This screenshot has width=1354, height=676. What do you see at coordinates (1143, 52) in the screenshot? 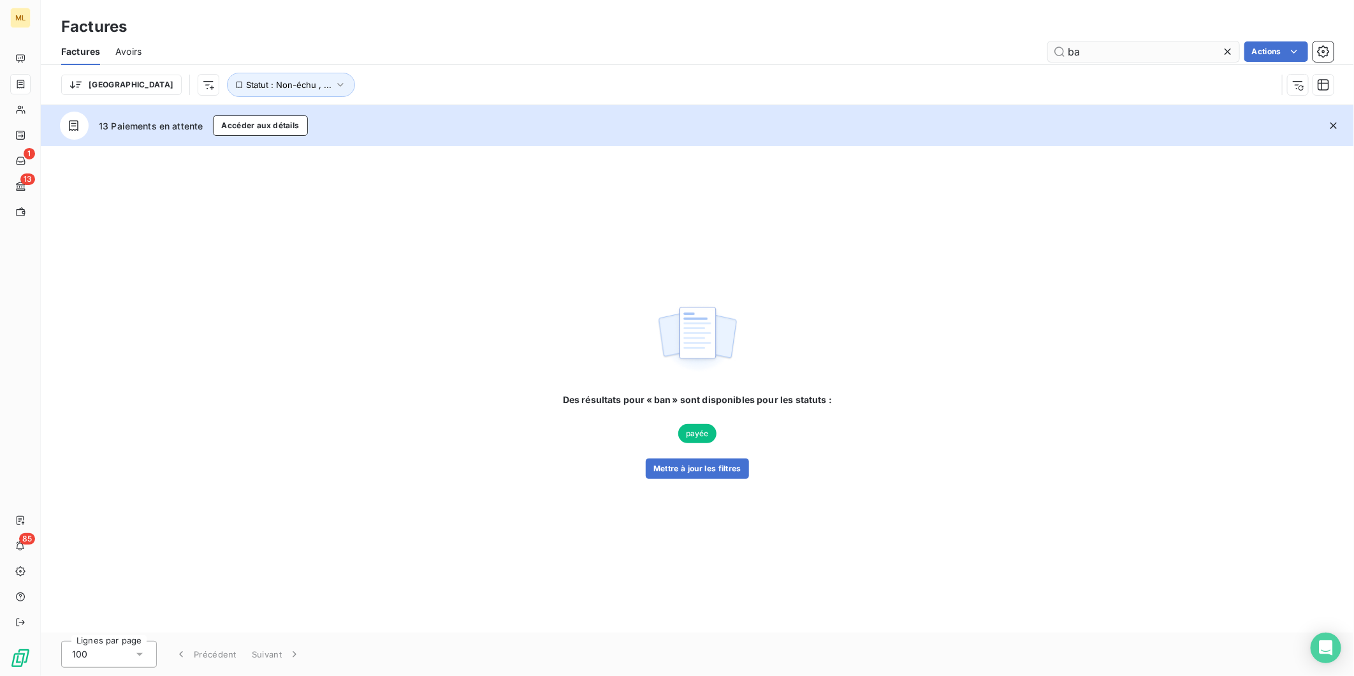
I see `input: Rechercher` at bounding box center [1143, 52].